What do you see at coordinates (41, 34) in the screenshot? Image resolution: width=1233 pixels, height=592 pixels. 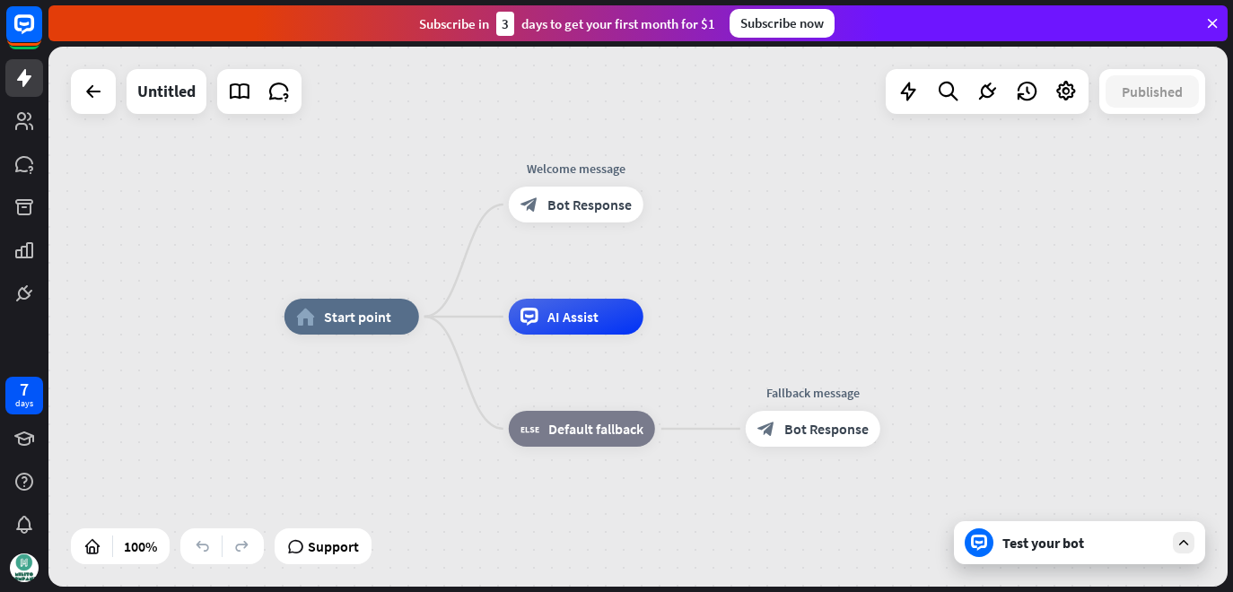 I see `button: Open LiveChat chat widget` at bounding box center [41, 34].